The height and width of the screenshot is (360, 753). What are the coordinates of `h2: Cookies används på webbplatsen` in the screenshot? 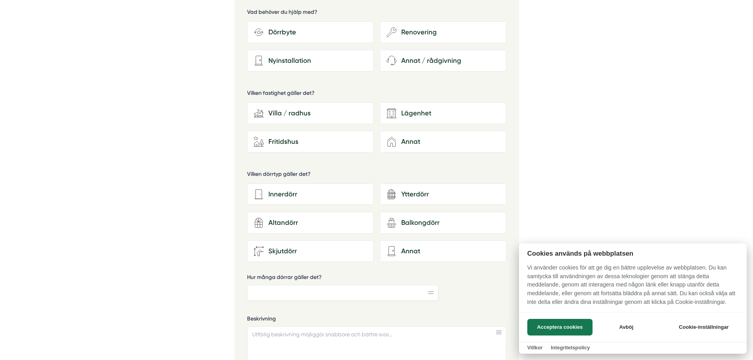 It's located at (633, 253).